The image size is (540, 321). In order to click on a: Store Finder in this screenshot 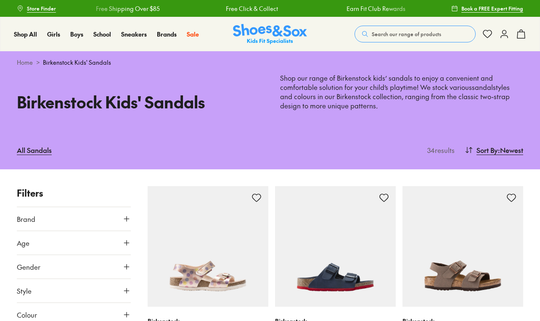, I will do `click(36, 8)`.